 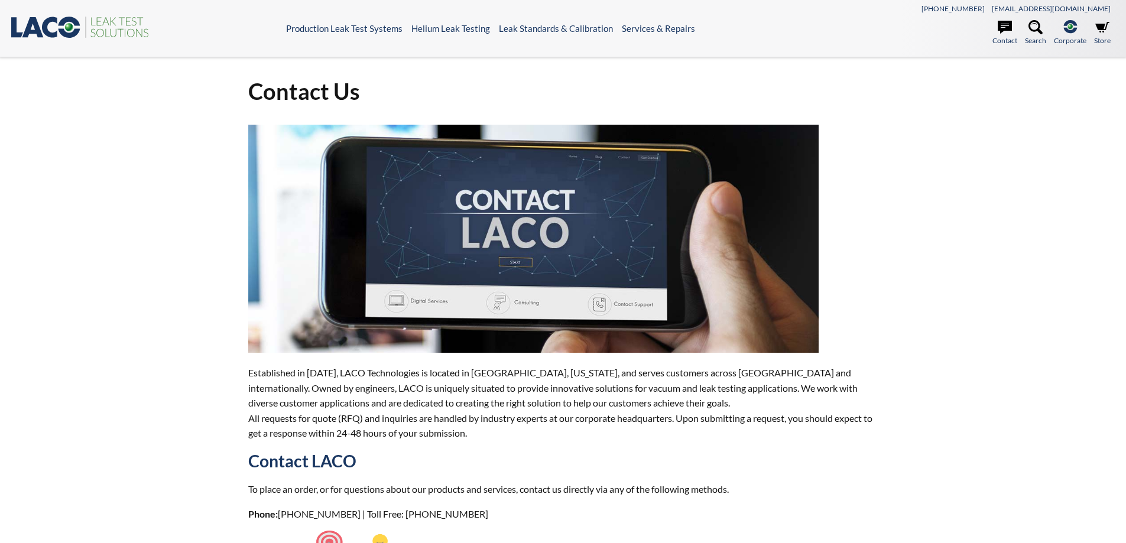 What do you see at coordinates (555, 28) in the screenshot?
I see `a: Leak Standards & Calibration` at bounding box center [555, 28].